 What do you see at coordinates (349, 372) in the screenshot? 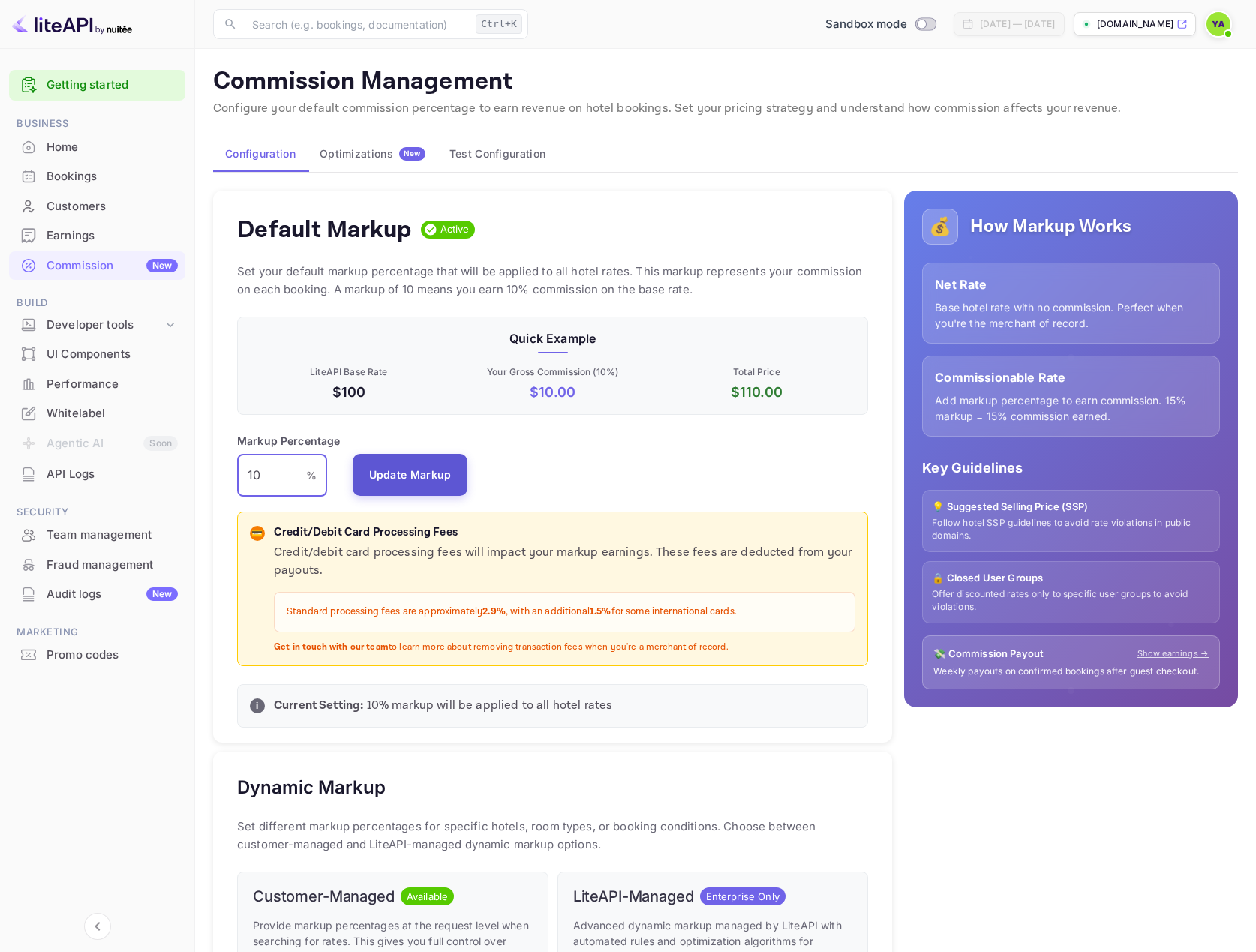
I see `p: LiteAPI Base Rate` at bounding box center [349, 372].